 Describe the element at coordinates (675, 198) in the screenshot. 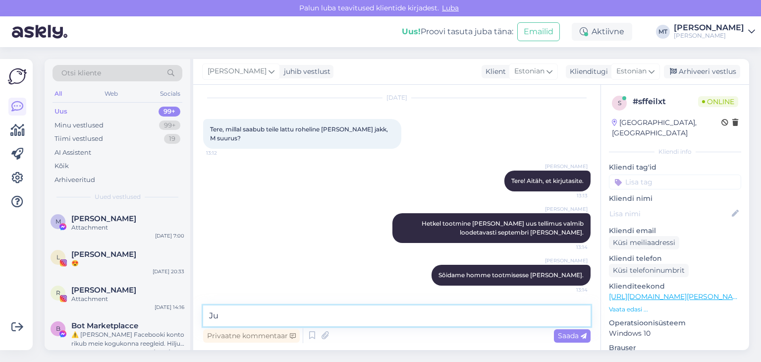

I see `p: Kliendi nimi` at that location.